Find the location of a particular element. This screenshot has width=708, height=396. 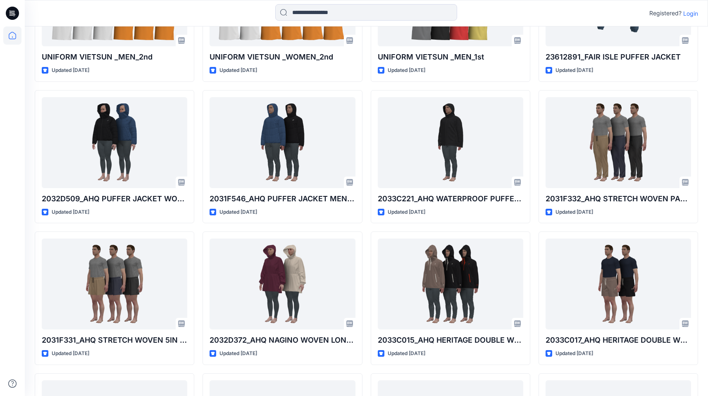

a: 2032D372_AHQ NAGINO WOVEN LONG JACKET WOMEN WESTERN_AW26 is located at coordinates (282, 284).